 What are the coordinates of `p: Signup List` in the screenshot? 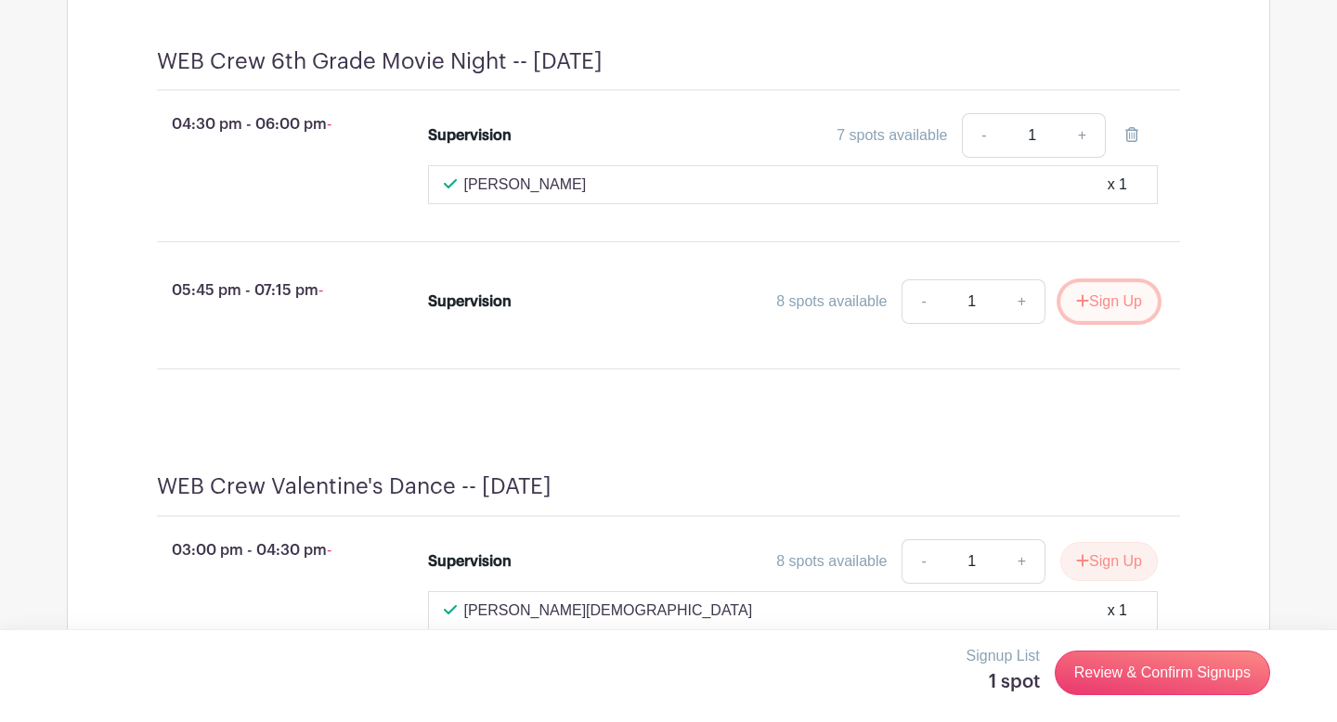 It's located at (1002, 656).